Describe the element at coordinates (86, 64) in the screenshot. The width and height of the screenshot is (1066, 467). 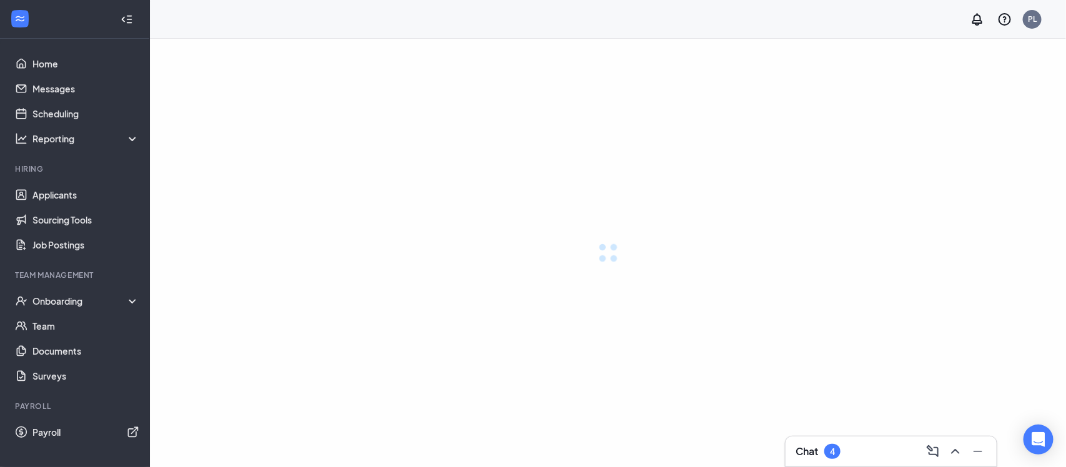
I see `a: Home` at that location.